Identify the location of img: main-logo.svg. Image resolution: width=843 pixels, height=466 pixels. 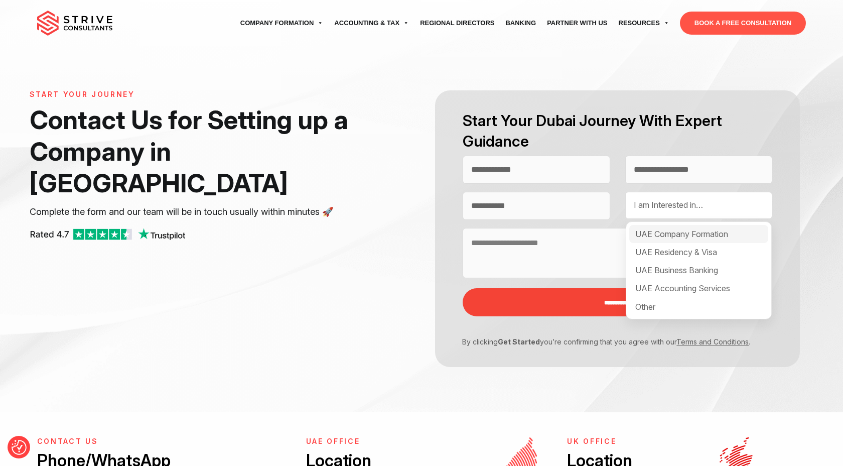
(75, 23).